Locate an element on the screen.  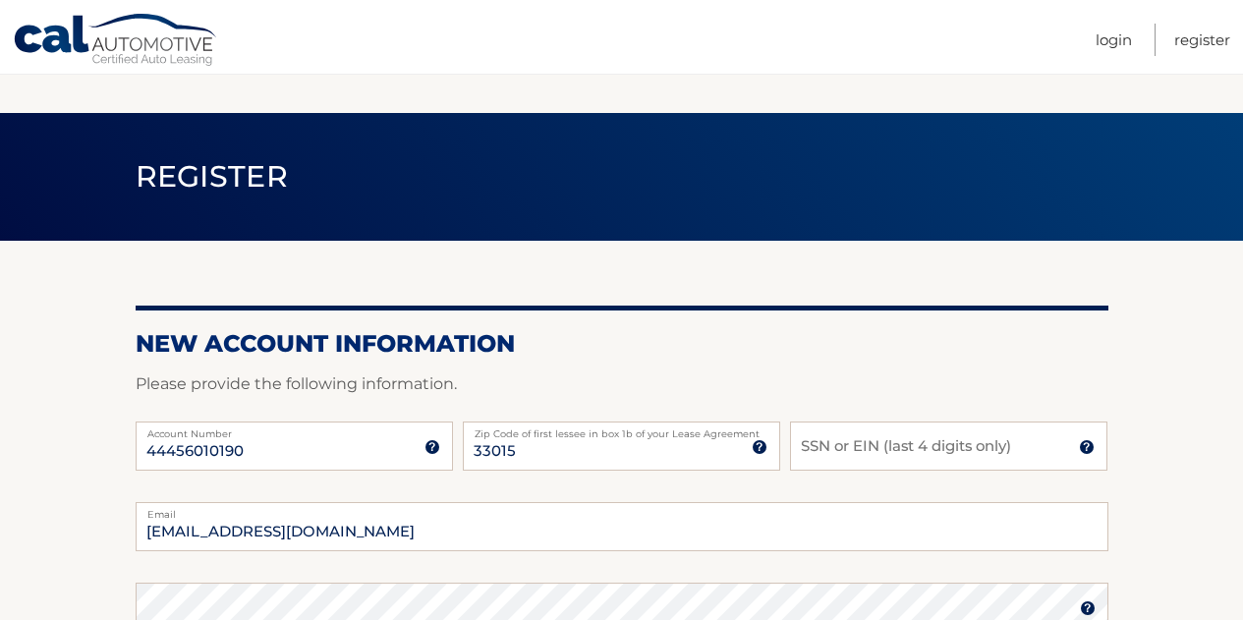
input: SSN or EIN (last 4 digits only) is located at coordinates (948, 446).